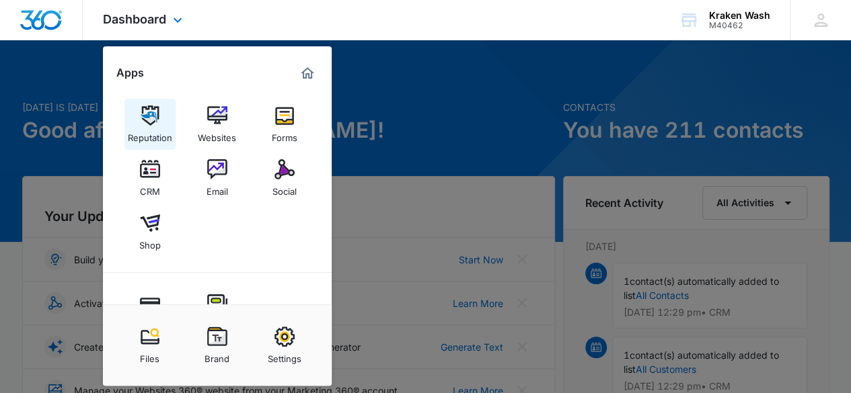 The height and width of the screenshot is (393, 851). I want to click on a: CRM, so click(150, 178).